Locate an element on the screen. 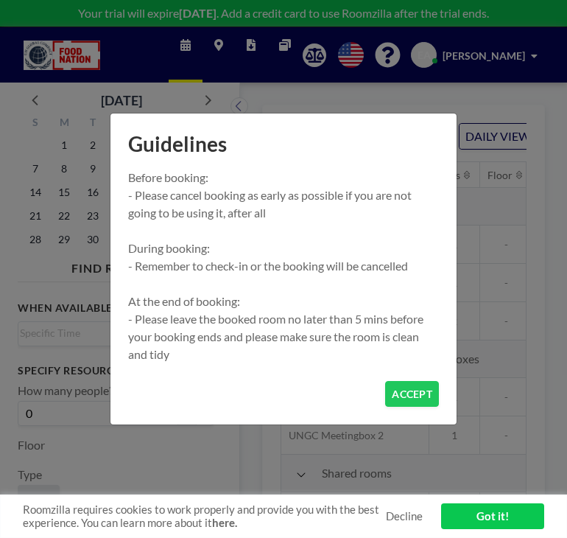  a: Got it! is located at coordinates (493, 516).